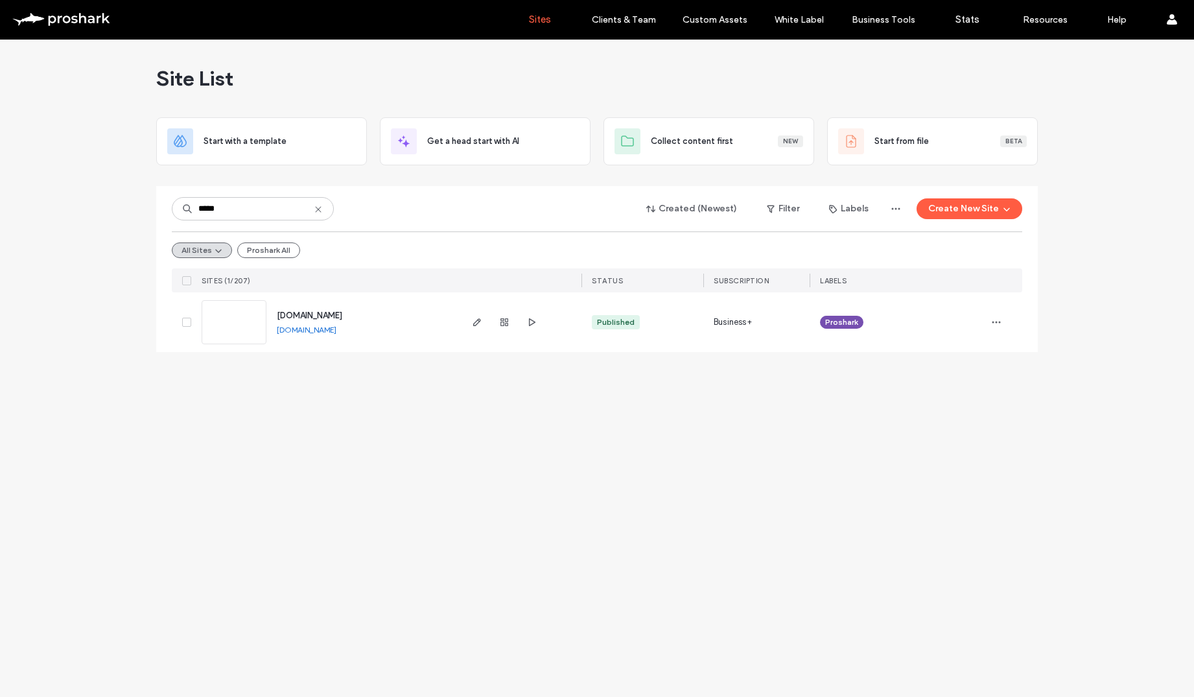 This screenshot has height=697, width=1194. What do you see at coordinates (261, 141) in the screenshot?
I see `div: Start with a template` at bounding box center [261, 141].